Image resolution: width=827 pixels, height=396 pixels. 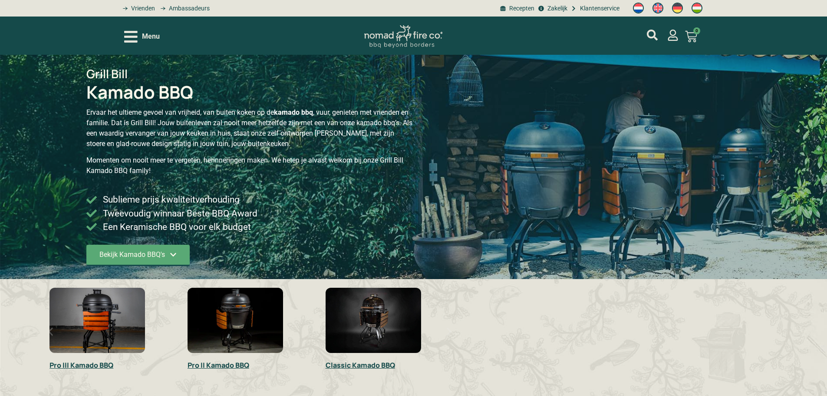 What do you see at coordinates (658, 8) in the screenshot?
I see `a: Switch to Engels` at bounding box center [658, 8].